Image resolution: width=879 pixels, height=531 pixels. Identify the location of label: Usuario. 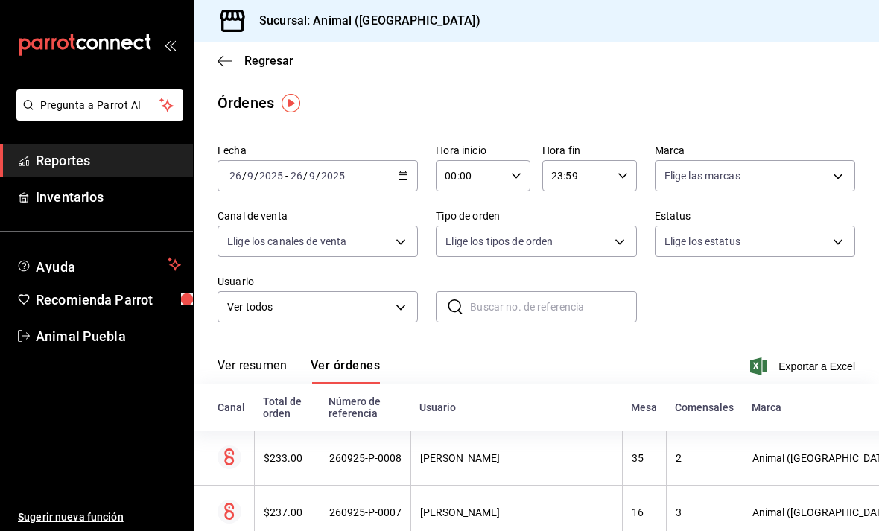
(317, 282).